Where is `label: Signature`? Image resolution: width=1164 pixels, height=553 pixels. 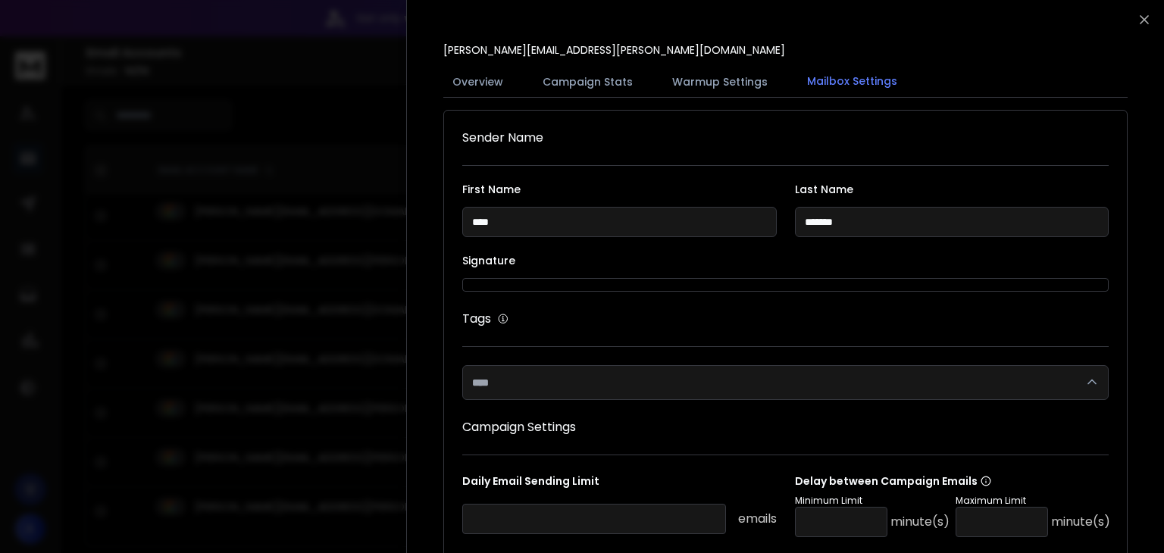
label: Signature is located at coordinates (785, 261).